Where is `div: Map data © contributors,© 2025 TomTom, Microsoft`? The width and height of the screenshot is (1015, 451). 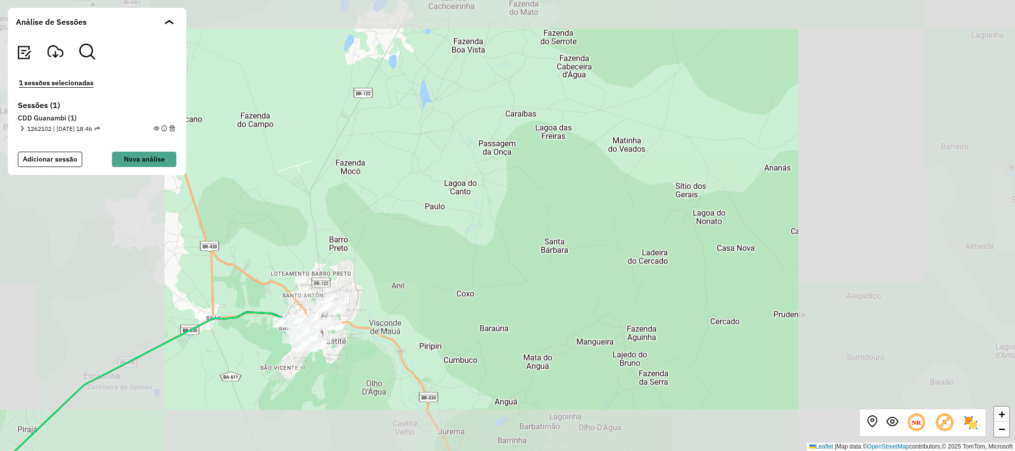
div: Map data © contributors,© 2025 TomTom, Microsoft is located at coordinates (911, 446).